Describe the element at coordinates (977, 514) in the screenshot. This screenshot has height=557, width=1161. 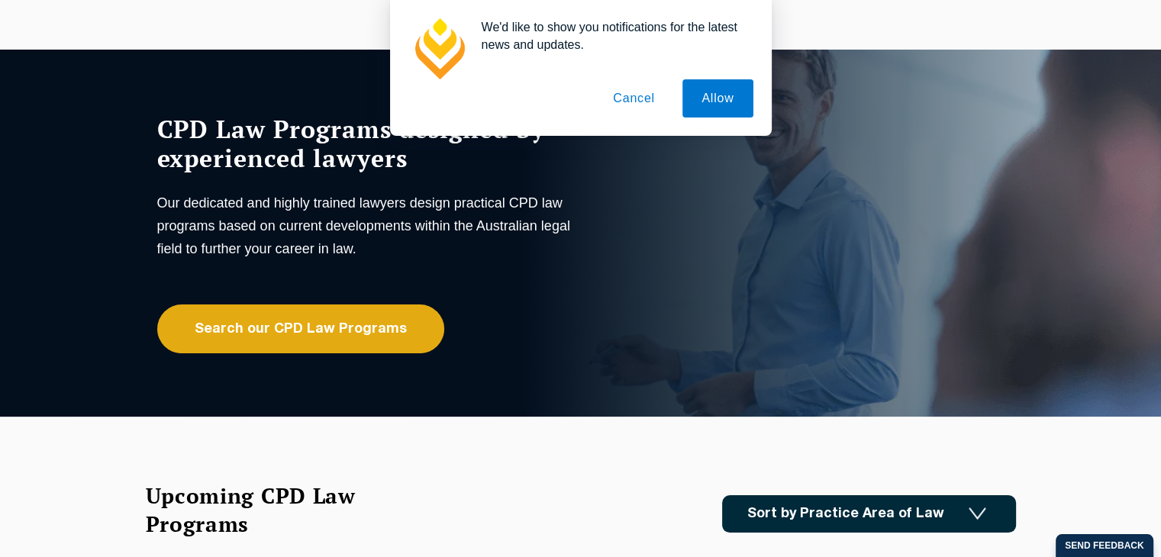
I see `img: Icon` at that location.